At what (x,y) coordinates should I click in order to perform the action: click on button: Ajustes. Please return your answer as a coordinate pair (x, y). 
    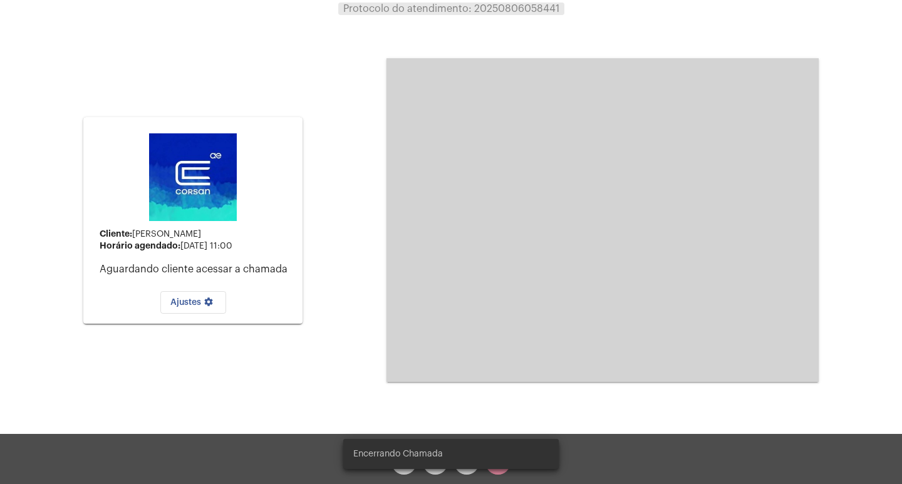
    Looking at the image, I should click on (193, 303).